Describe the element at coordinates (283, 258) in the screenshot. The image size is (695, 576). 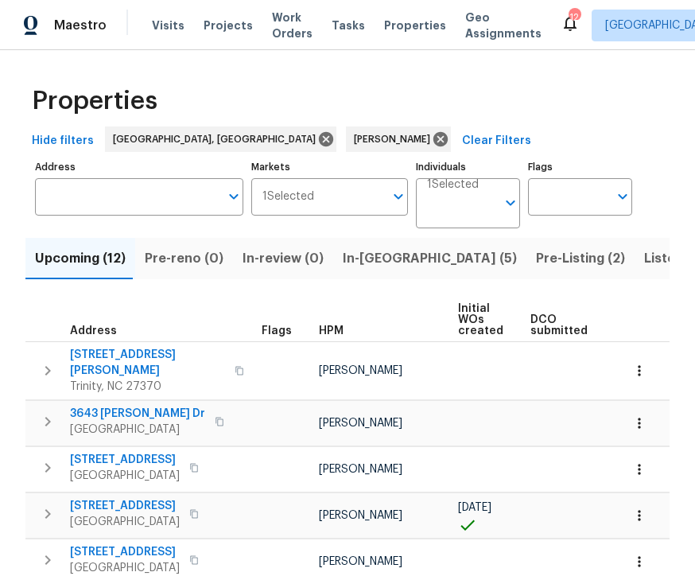
I see `span: In-review (0)` at that location.